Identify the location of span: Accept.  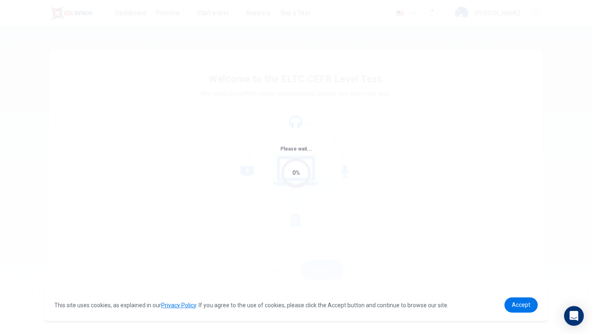
(521, 304).